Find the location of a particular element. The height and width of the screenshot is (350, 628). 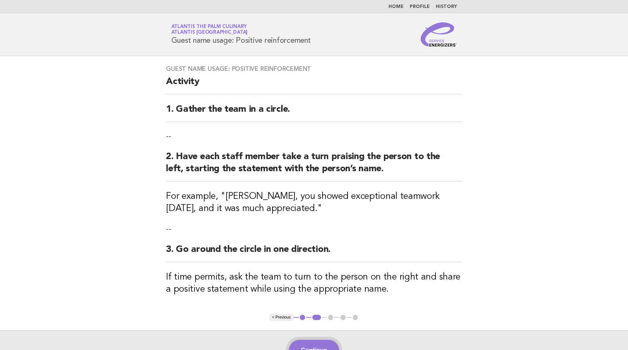

h2: 2. Have each staff member take a turn praising the person to the left, starting the statement wit... is located at coordinates (314, 166).